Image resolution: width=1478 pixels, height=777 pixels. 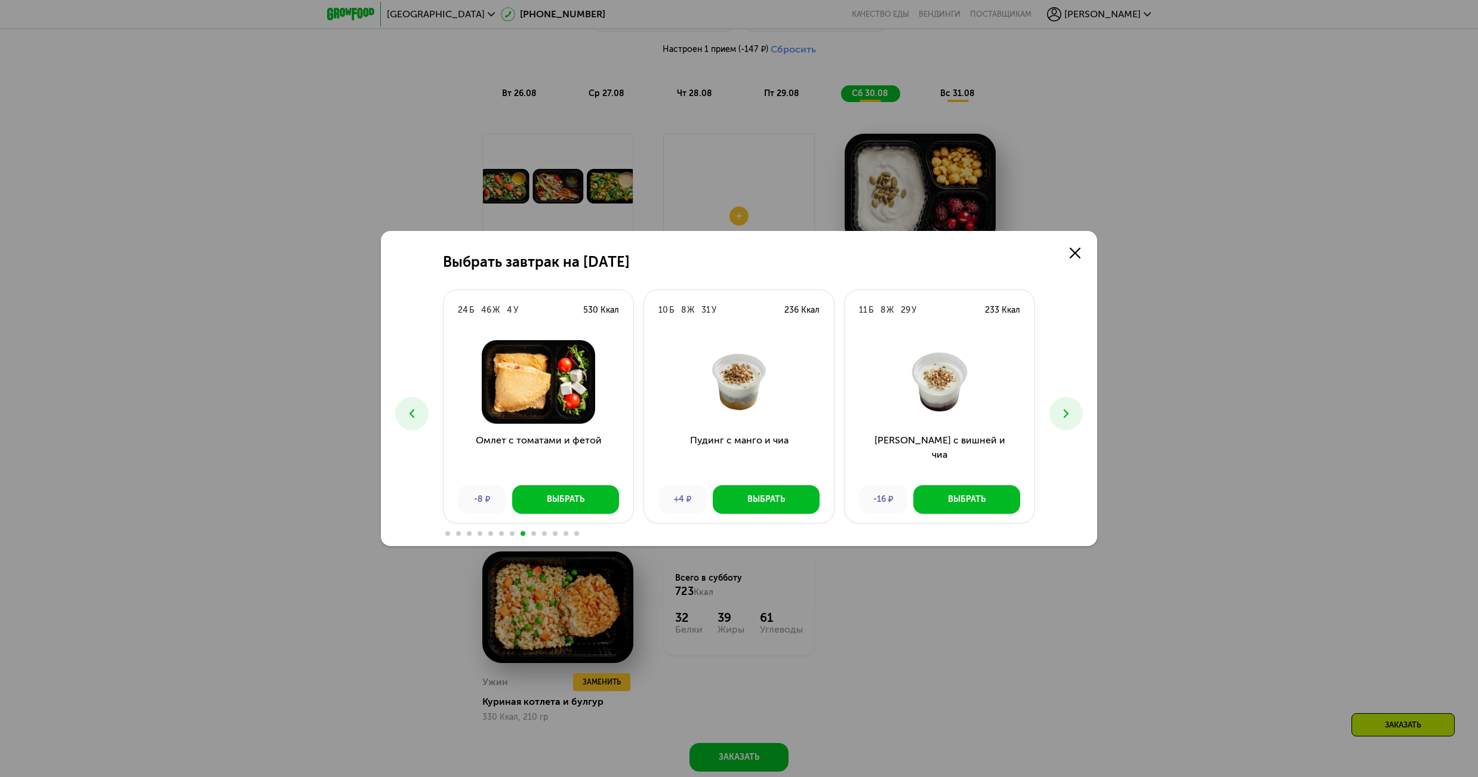 I want to click on div: -8 ₽, so click(x=482, y=500).